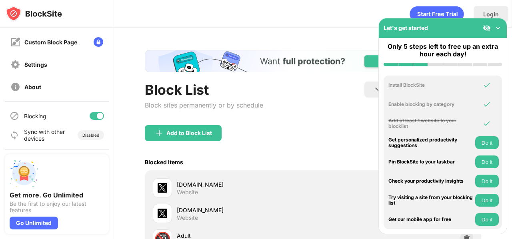  I want to click on div: Try visiting a site from your blocking list, so click(430, 200).